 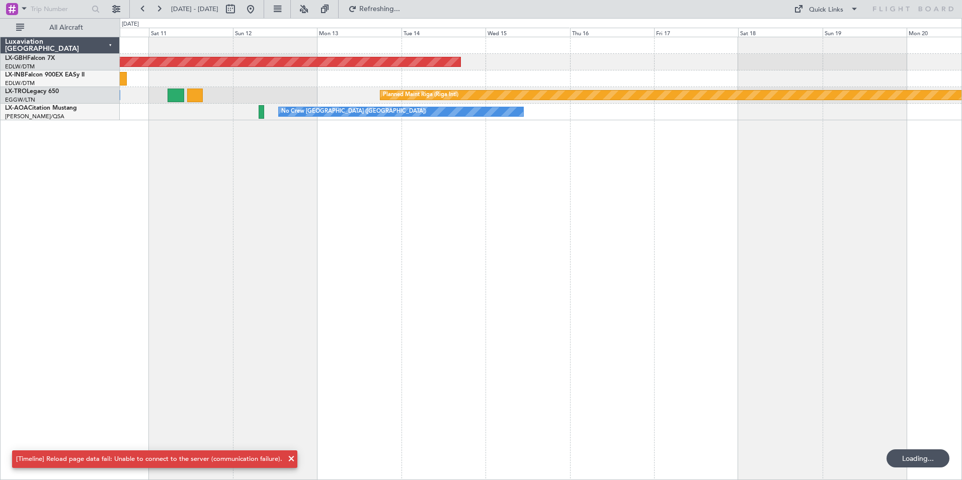 What do you see at coordinates (20, 100) in the screenshot?
I see `a: EGGW/LTN` at bounding box center [20, 100].